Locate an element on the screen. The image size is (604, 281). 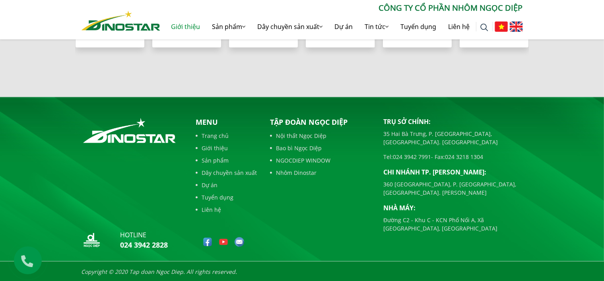
a: Nhôm Dinostar is located at coordinates (321, 173).